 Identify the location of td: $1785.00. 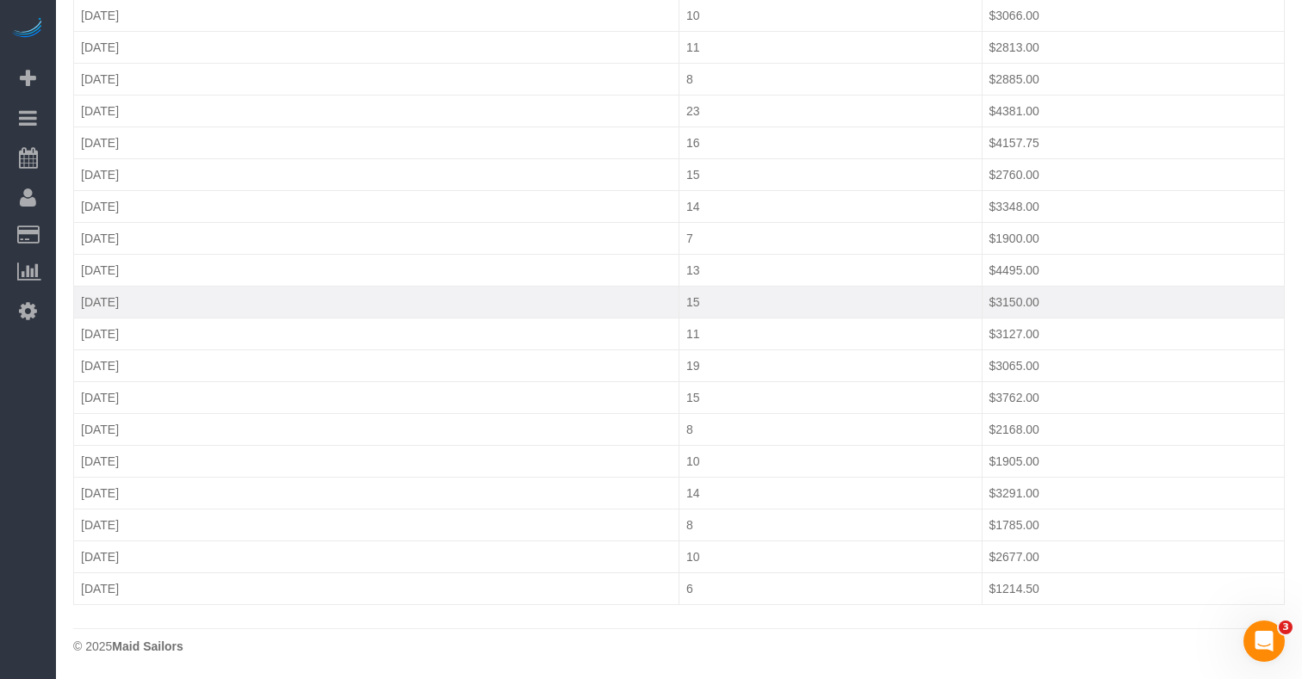
(1133, 524).